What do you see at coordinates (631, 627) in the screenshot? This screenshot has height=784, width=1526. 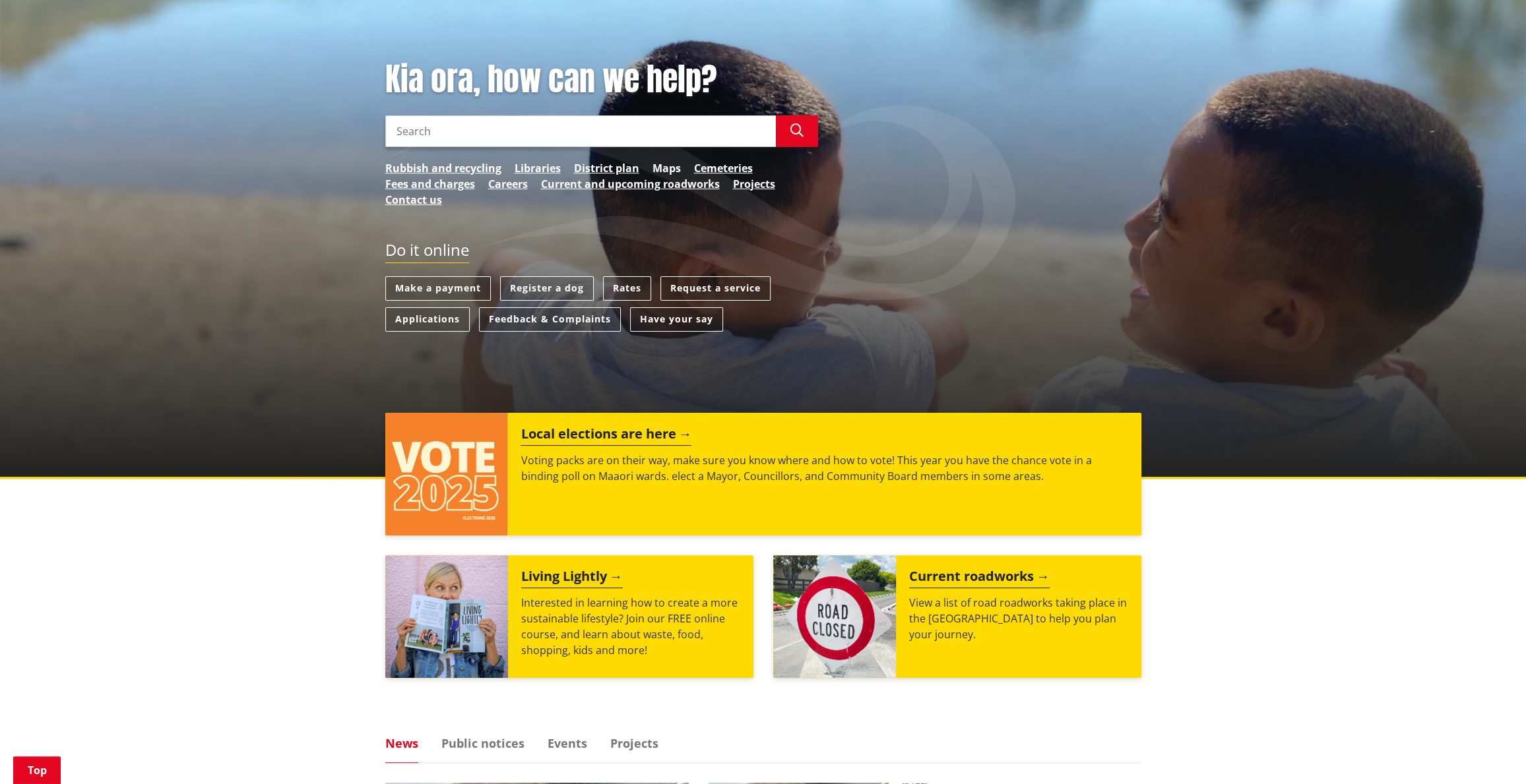 I see `p: Interested in learning how to create a more sustainable lifestyle? Join our FREE online course, a...` at bounding box center [631, 627].